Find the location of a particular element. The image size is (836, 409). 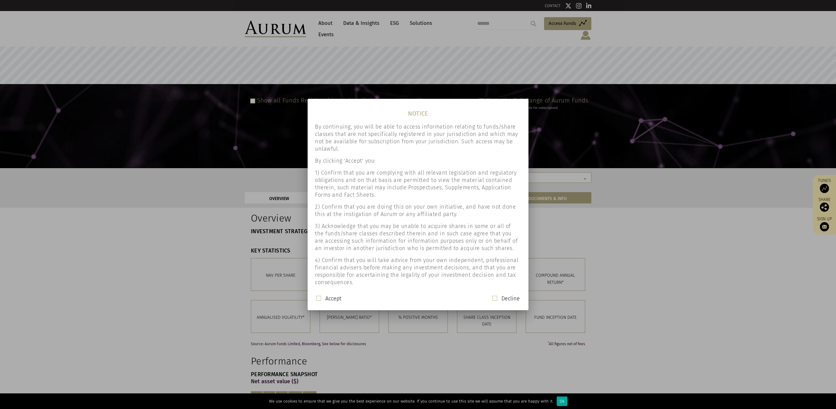

img: Share this post is located at coordinates (824, 207).